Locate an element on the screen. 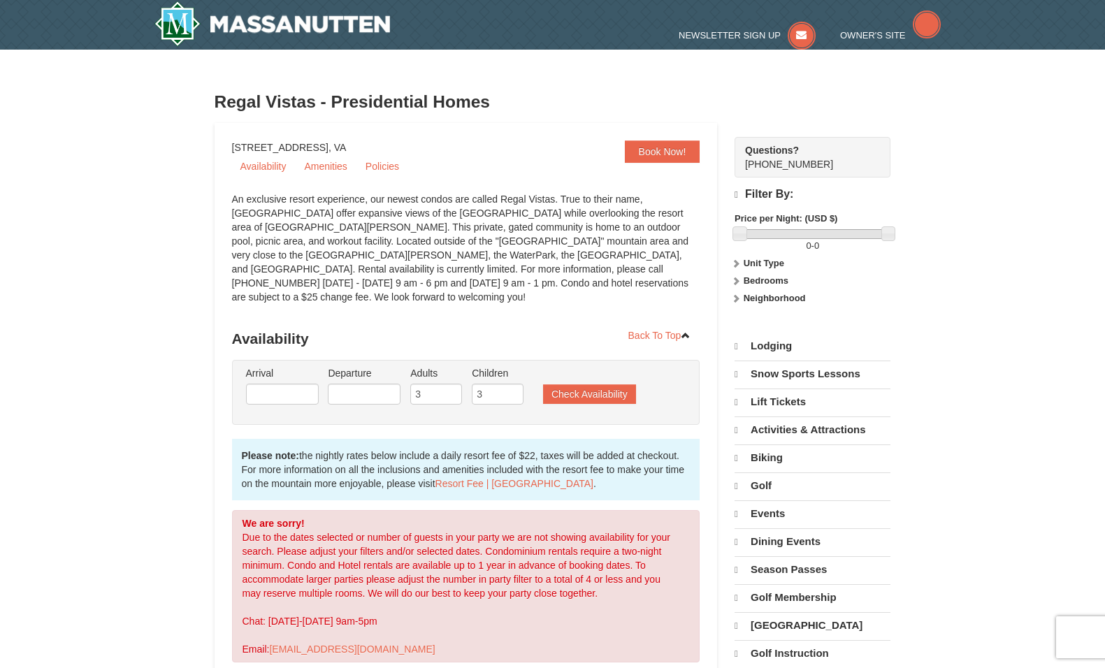  label: Adults is located at coordinates (436, 373).